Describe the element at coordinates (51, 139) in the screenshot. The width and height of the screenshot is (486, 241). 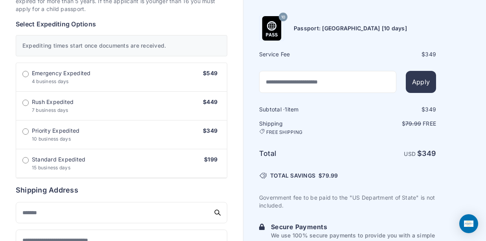
I see `span: 10 business days` at that location.